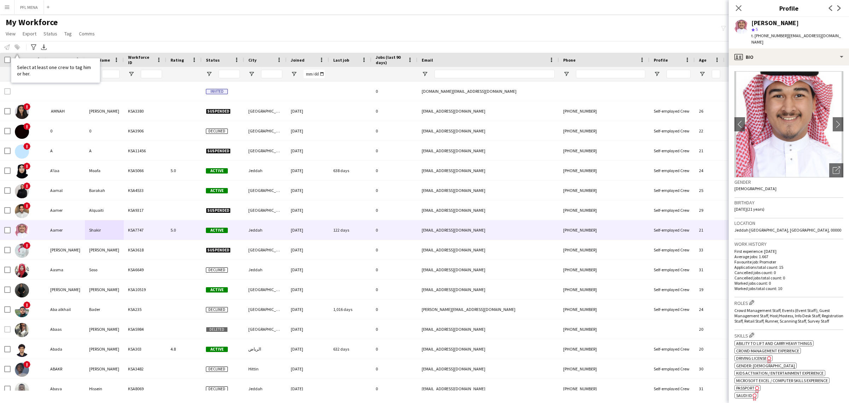  I want to click on div: 5.0, so click(184, 230).